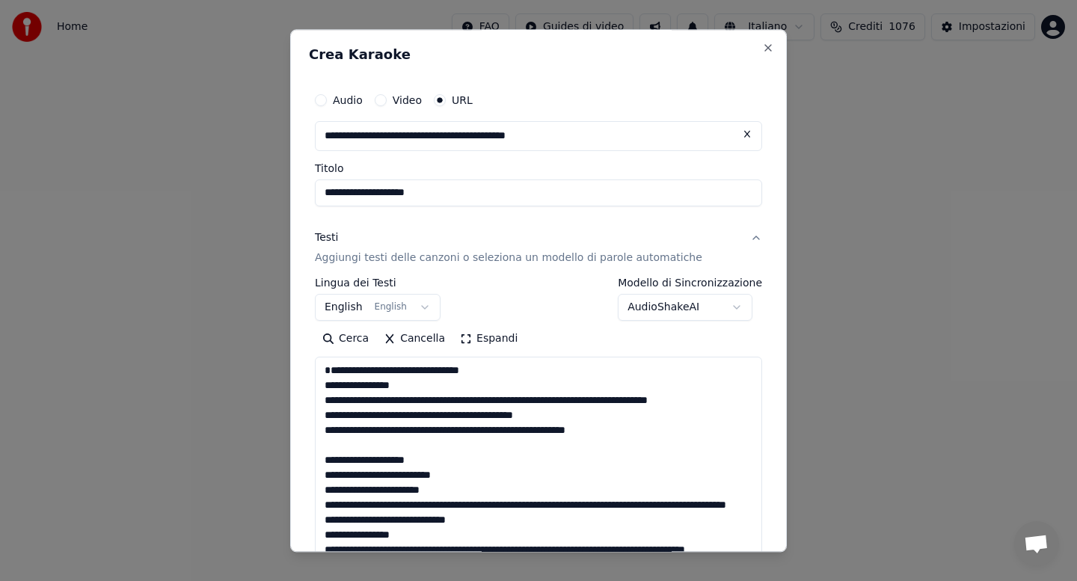 Image resolution: width=1077 pixels, height=581 pixels. Describe the element at coordinates (414, 340) in the screenshot. I see `button: Cancella` at that location.